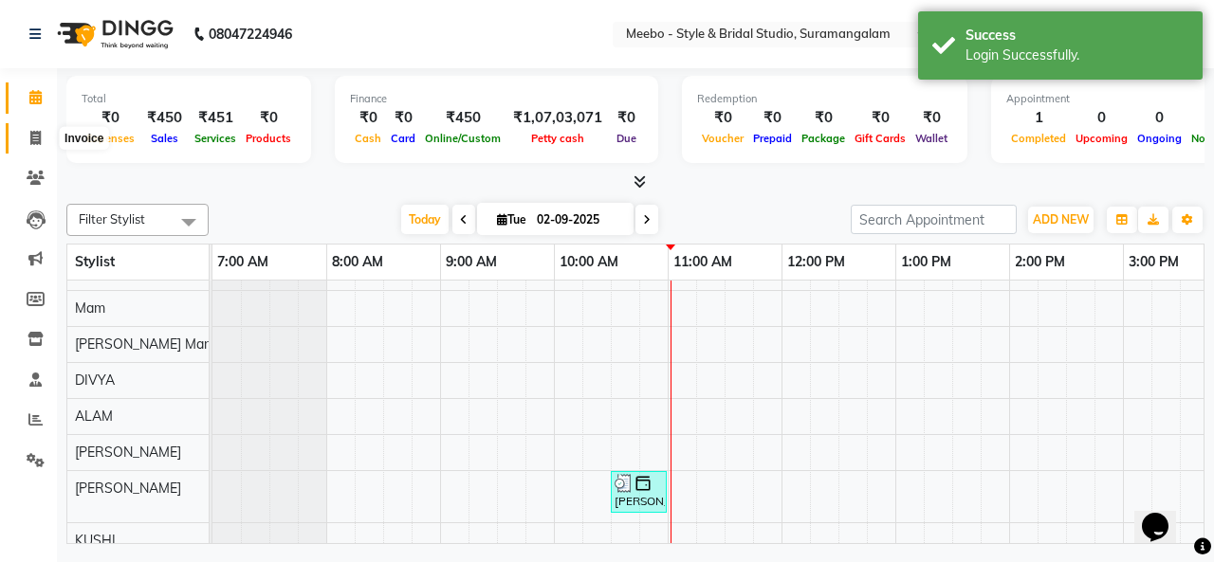  I want to click on div: ₹451, so click(215, 118).